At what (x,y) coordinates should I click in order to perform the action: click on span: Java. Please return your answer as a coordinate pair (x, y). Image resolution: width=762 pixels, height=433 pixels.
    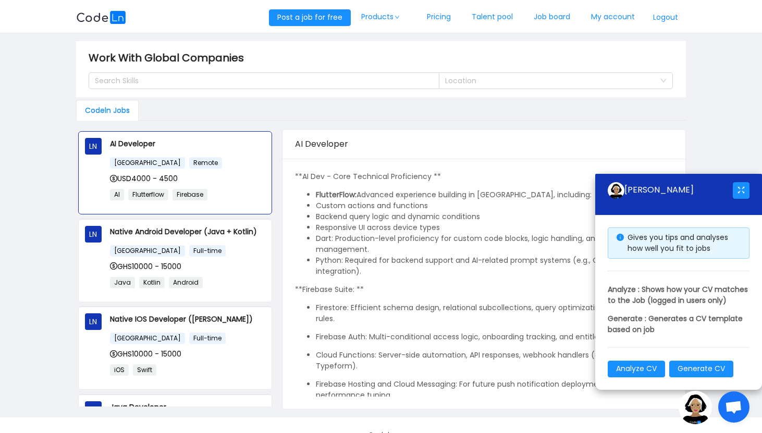
    Looking at the image, I should click on (122, 283).